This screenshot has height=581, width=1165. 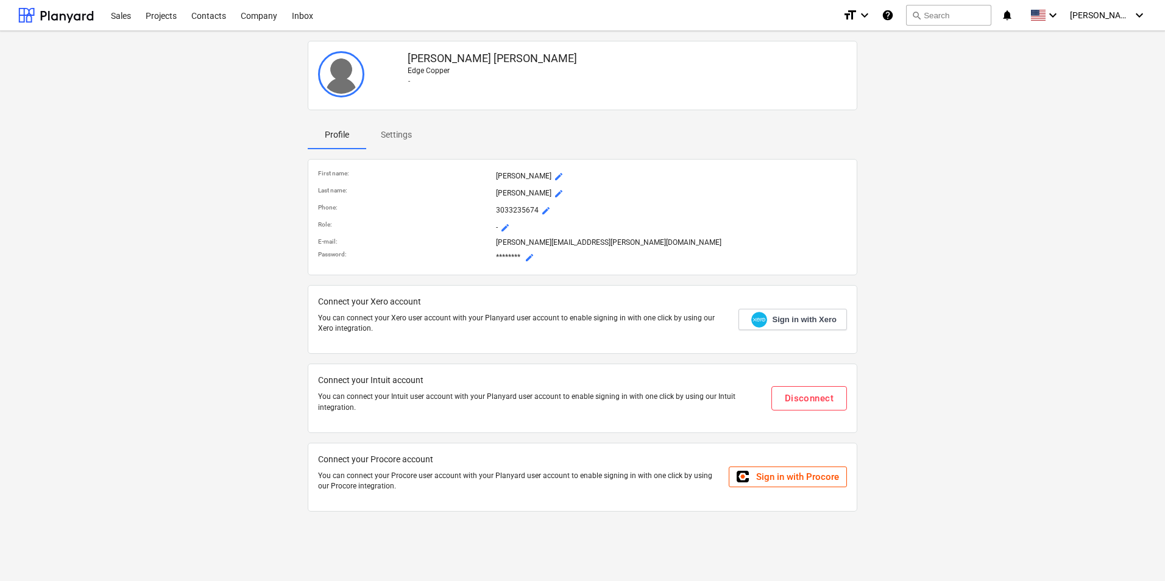 What do you see at coordinates (804, 320) in the screenshot?
I see `span: Sign in with Xero` at bounding box center [804, 320].